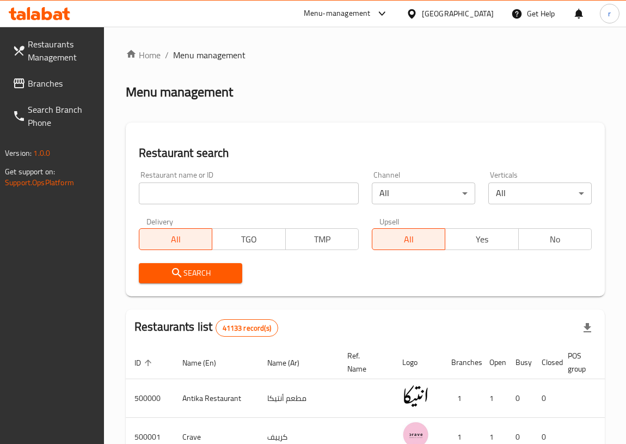 This screenshot has width=626, height=444. I want to click on div: Menu-management, so click(337, 14).